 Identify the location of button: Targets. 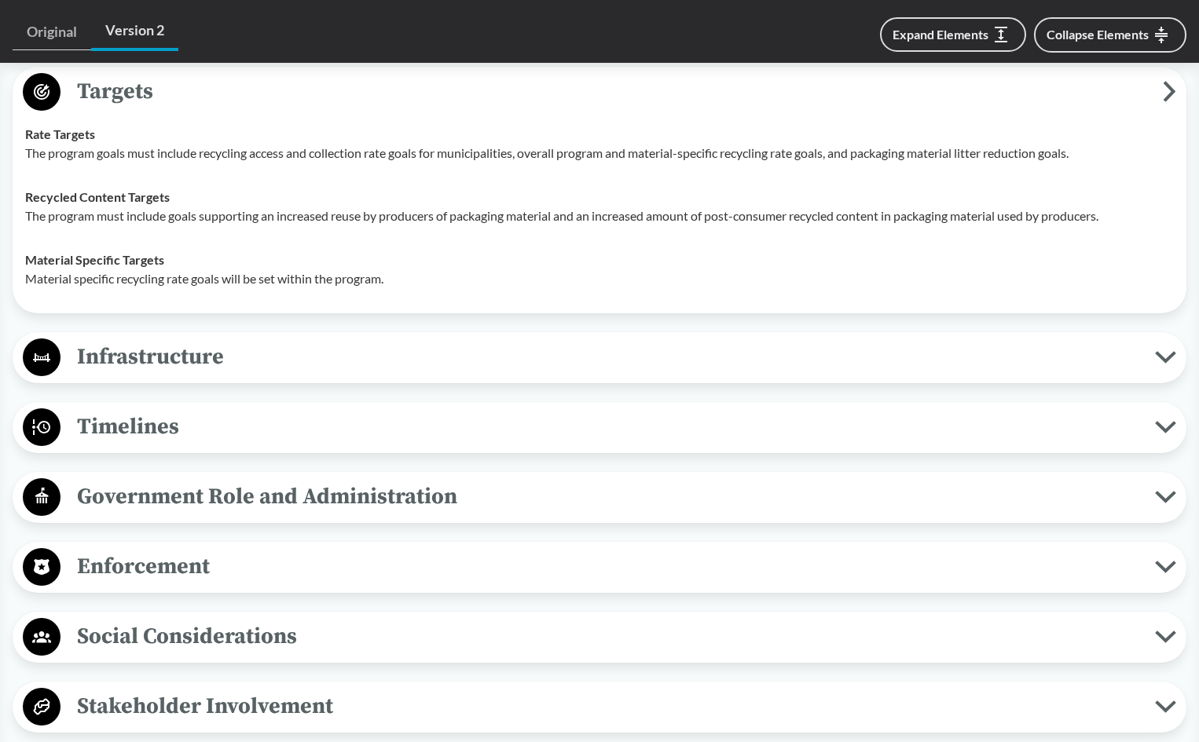
(599, 92).